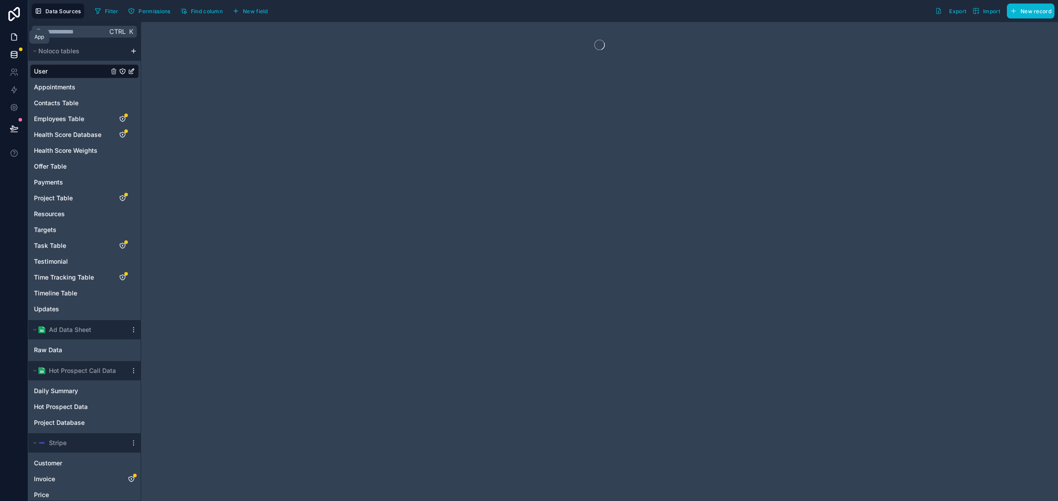 The height and width of the screenshot is (501, 1058). Describe the element at coordinates (84, 135) in the screenshot. I see `div: Health Score Database` at that location.